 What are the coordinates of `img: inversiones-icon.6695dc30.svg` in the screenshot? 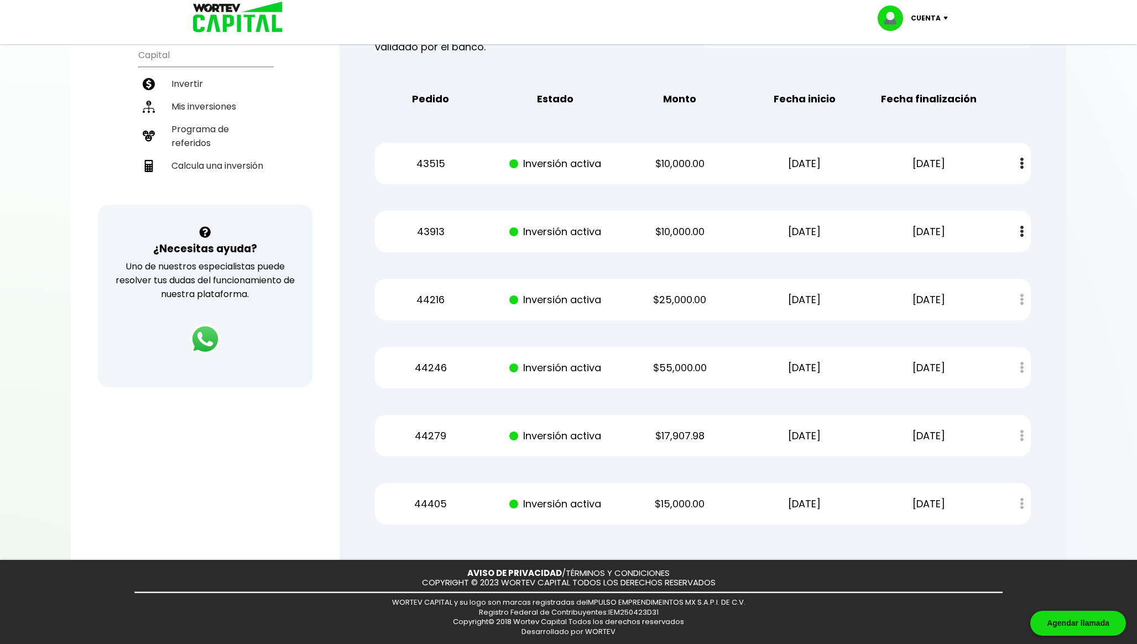 It's located at (149, 107).